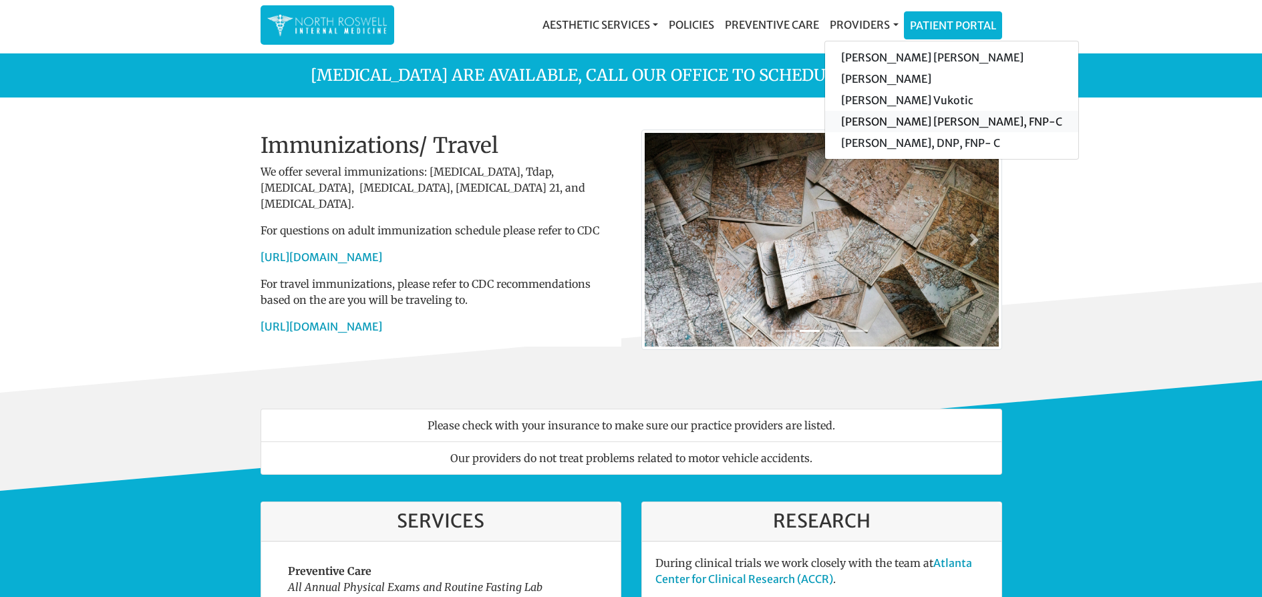  What do you see at coordinates (691, 25) in the screenshot?
I see `a: Policies` at bounding box center [691, 25].